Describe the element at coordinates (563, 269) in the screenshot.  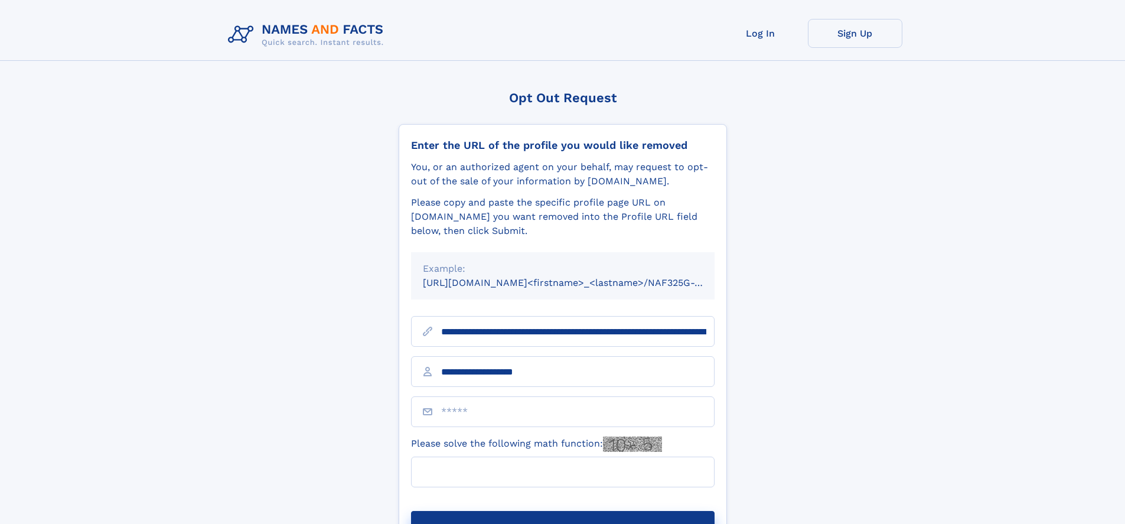
I see `div: Example:` at that location.